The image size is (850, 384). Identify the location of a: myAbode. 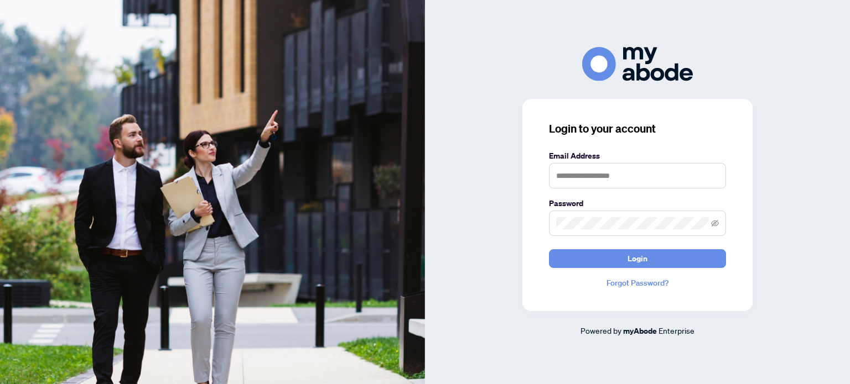
(639, 331).